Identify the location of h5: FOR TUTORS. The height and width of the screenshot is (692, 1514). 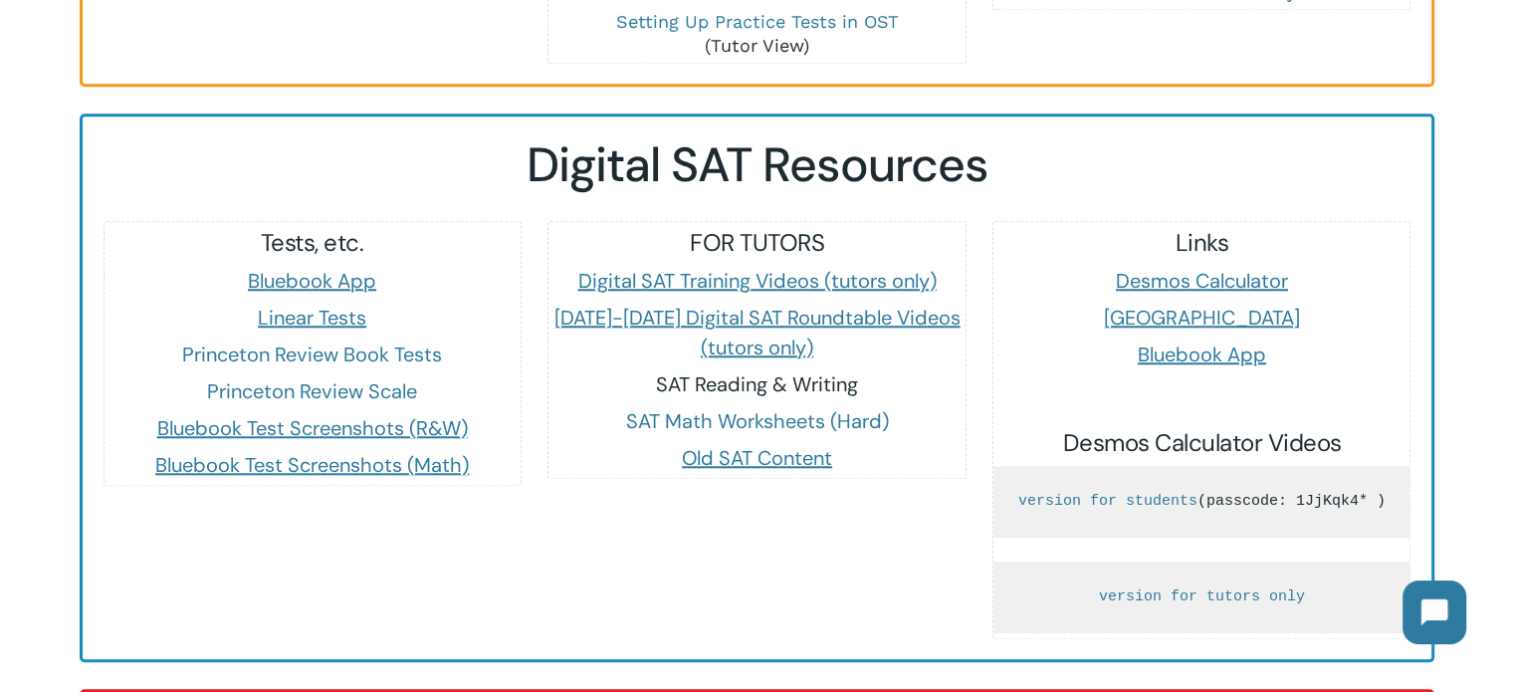
(756, 243).